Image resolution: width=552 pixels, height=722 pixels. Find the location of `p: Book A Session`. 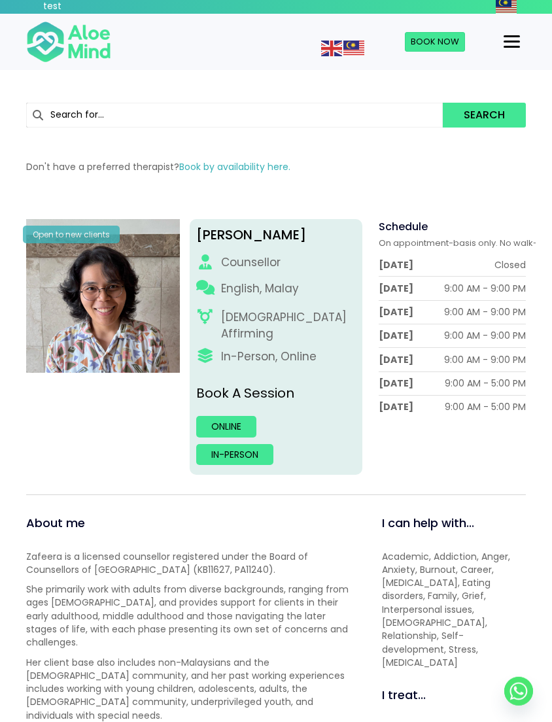

p: Book A Session is located at coordinates (276, 393).